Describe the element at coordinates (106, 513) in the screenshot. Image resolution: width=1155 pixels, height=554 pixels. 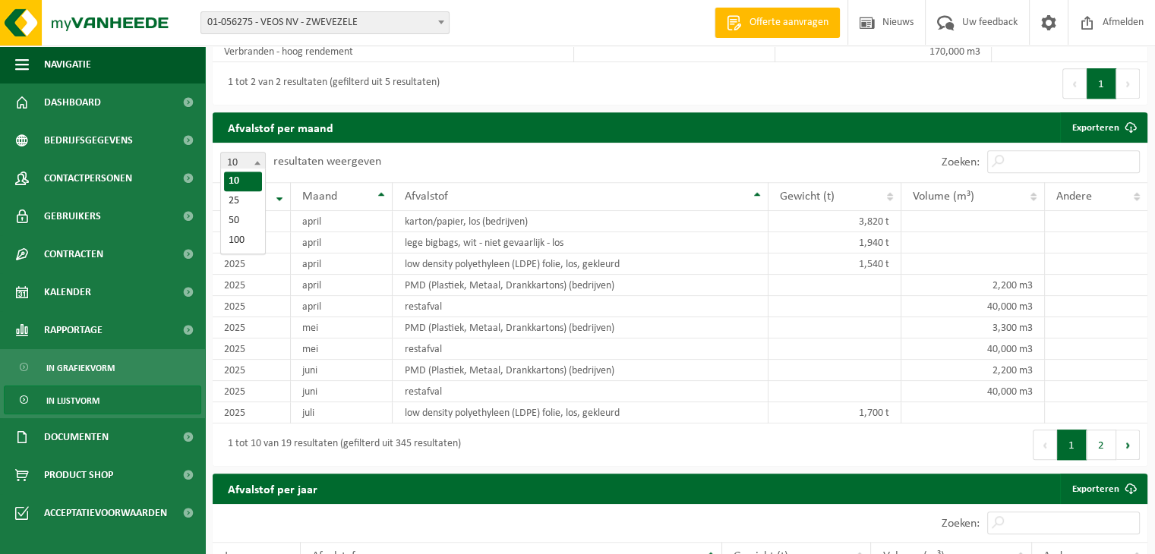
I see `span: Acceptatievoorwaarden` at that location.